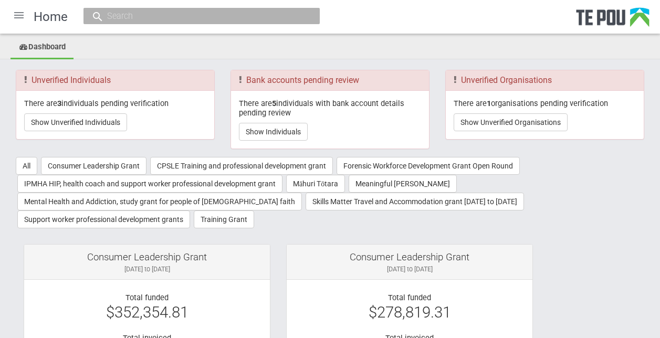  I want to click on button: Consumer Leadership Grant, so click(94, 166).